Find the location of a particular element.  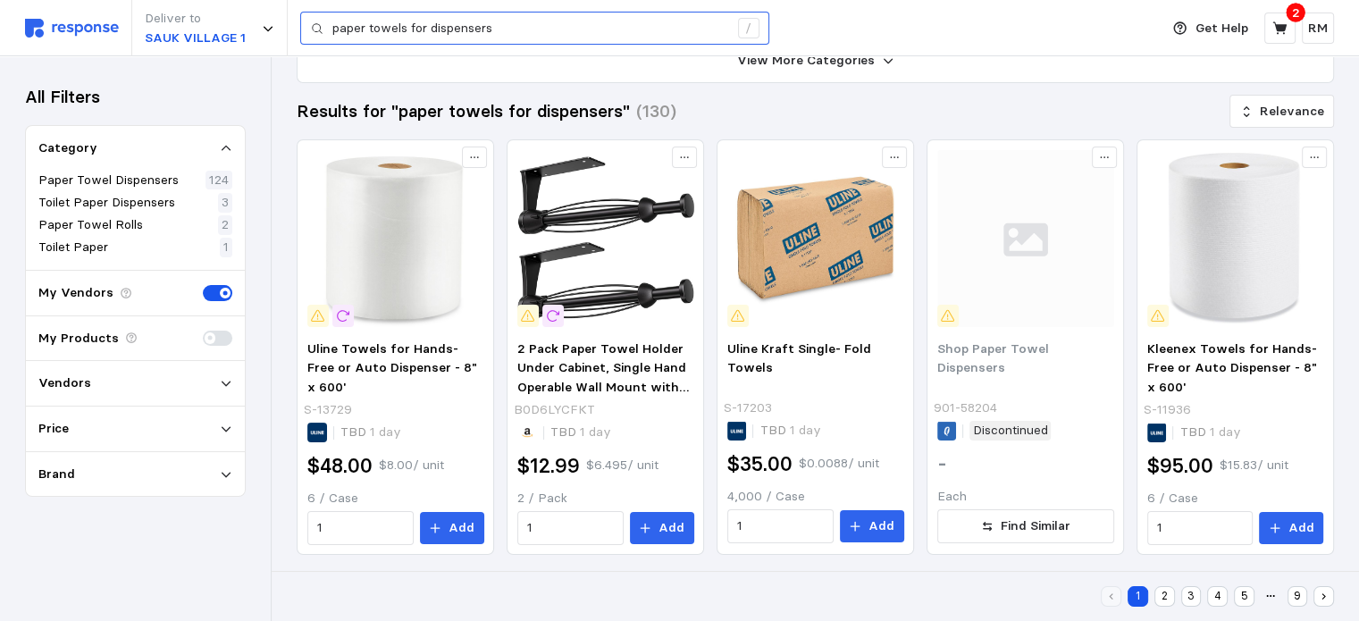

h3: All Filters is located at coordinates (63, 97).